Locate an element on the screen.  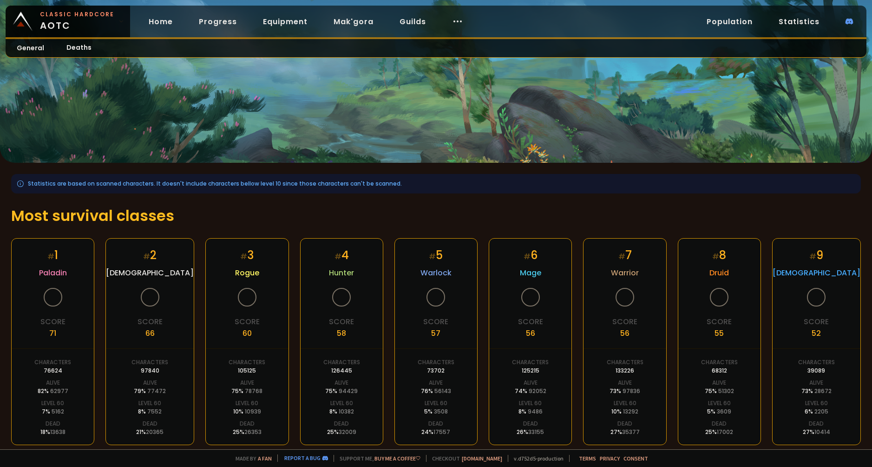
span: 13638 is located at coordinates (58, 431).